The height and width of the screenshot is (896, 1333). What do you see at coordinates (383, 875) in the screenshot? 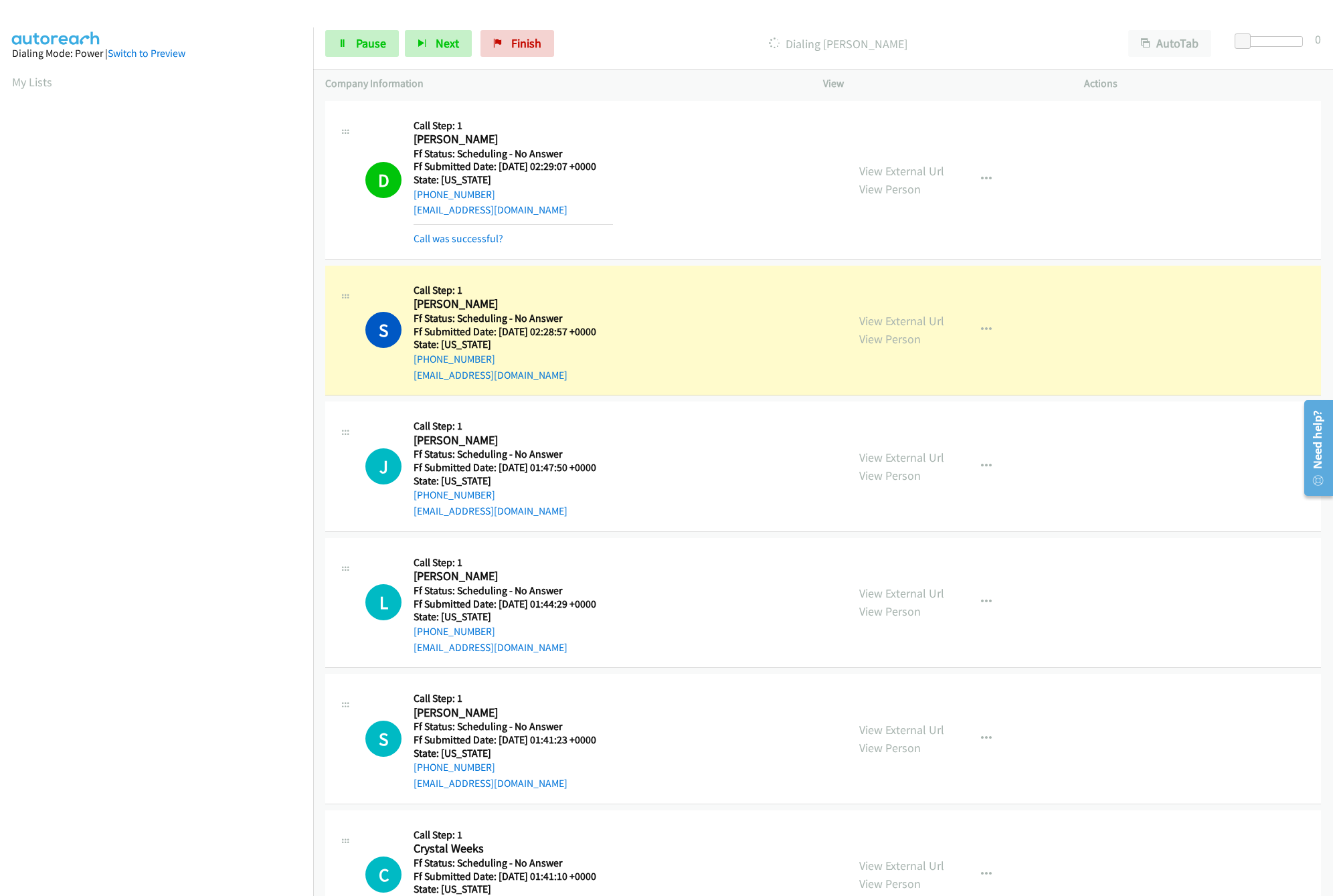
I see `h1: C` at bounding box center [383, 875].